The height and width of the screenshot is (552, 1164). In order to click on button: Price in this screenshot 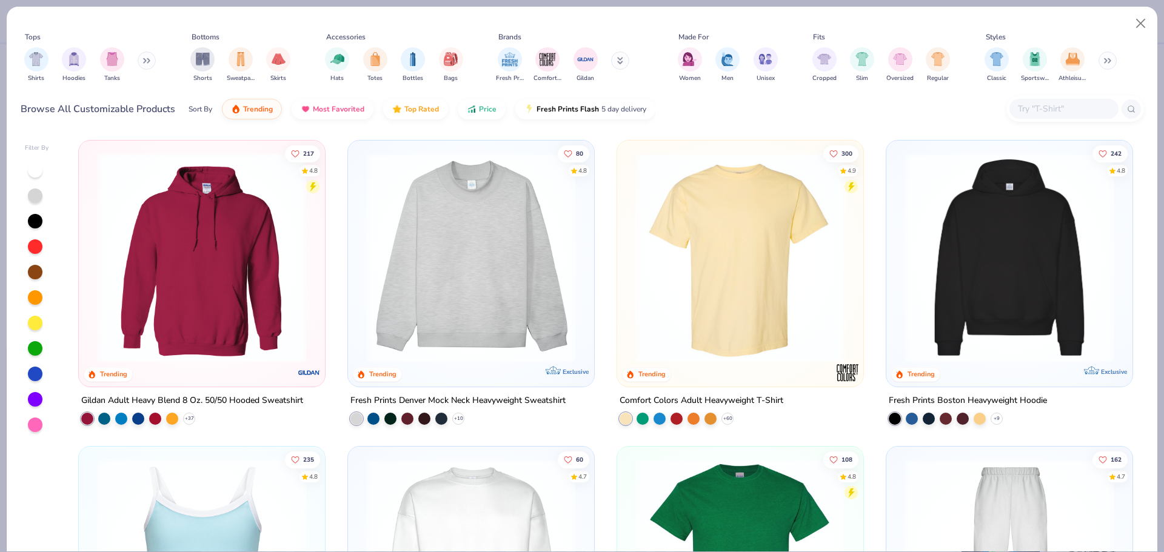, I will do `click(481, 109)`.